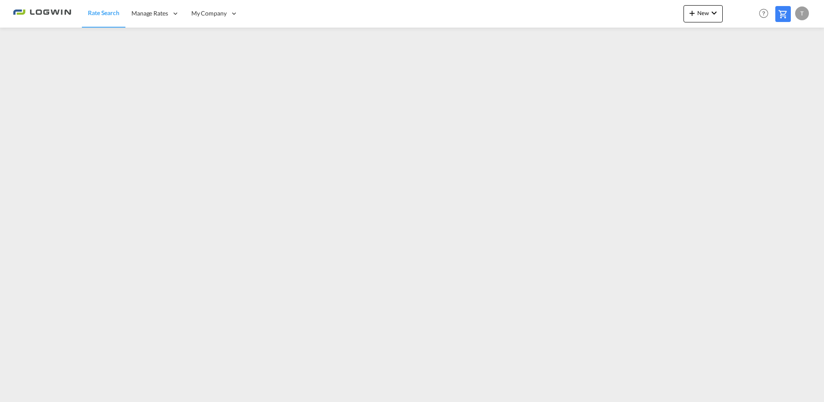 This screenshot has width=824, height=402. Describe the element at coordinates (766, 14) in the screenshot. I see `div: Help` at that location.